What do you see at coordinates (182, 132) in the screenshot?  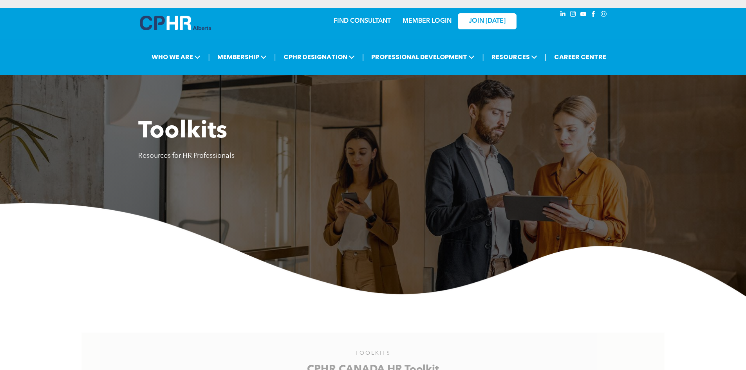 I see `span: Toolkits` at bounding box center [182, 132].